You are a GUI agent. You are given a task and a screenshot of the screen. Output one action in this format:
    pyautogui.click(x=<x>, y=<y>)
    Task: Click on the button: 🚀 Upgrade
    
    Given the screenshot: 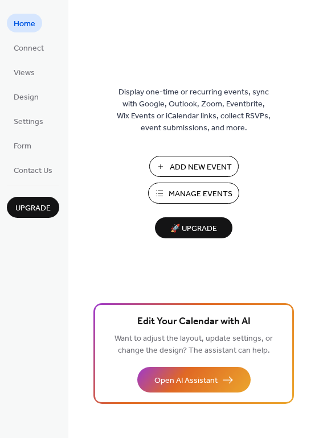 What is the action you would take?
    pyautogui.click(x=193, y=228)
    